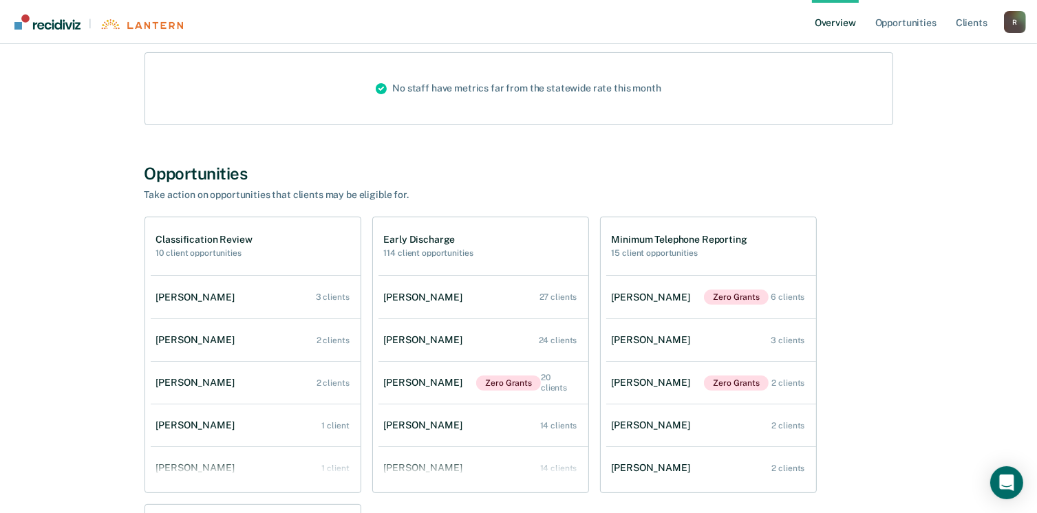 The image size is (1037, 513). Describe the element at coordinates (1006, 483) in the screenshot. I see `div: Open Intercom Messenger` at that location.